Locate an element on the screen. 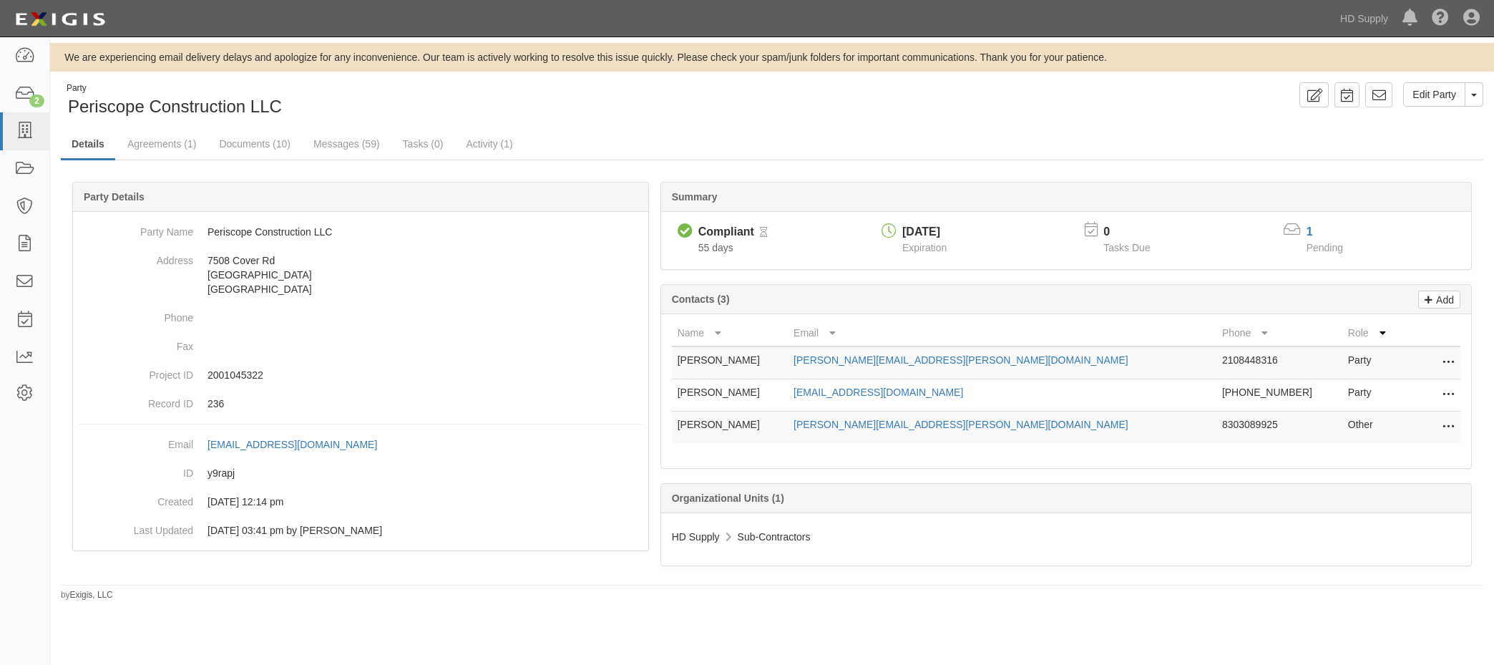 The image size is (1494, 665). div: We are experiencing email delivery delays and apologize for any inconvenience. Our team is active... is located at coordinates (772, 57).